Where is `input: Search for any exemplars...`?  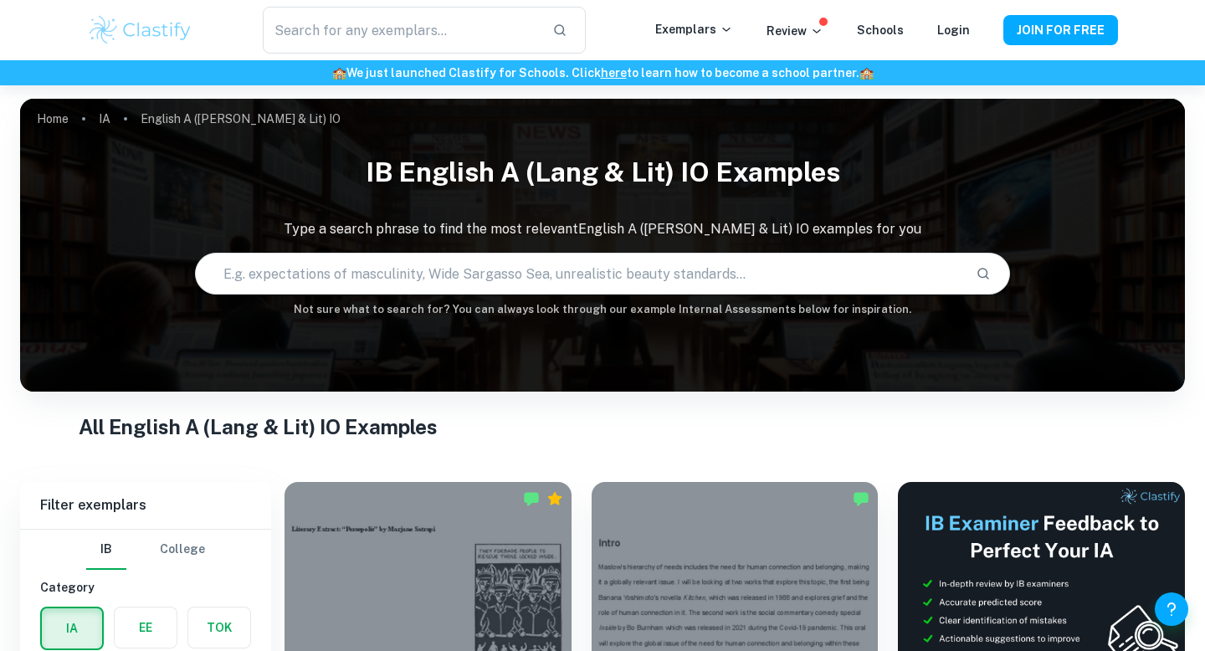
input: Search for any exemplars... is located at coordinates (401, 30).